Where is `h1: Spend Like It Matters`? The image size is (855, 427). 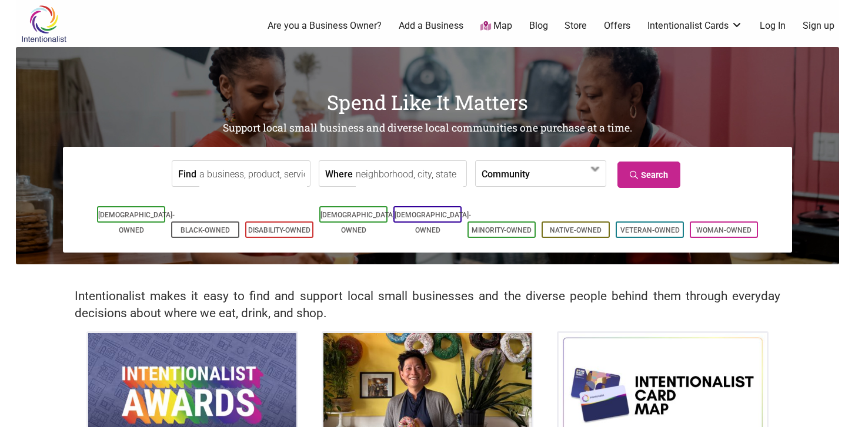 h1: Spend Like It Matters is located at coordinates (427, 102).